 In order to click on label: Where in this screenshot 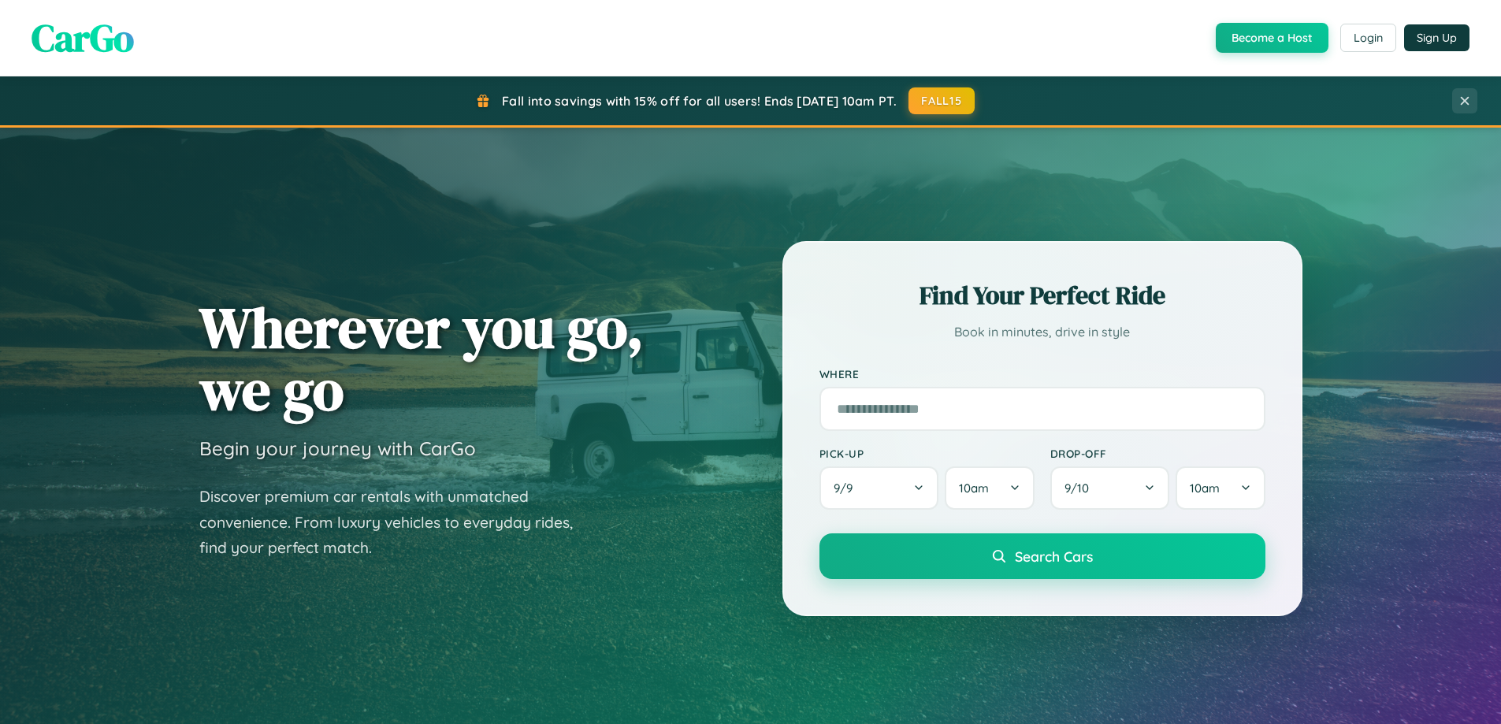, I will do `click(1042, 373)`.